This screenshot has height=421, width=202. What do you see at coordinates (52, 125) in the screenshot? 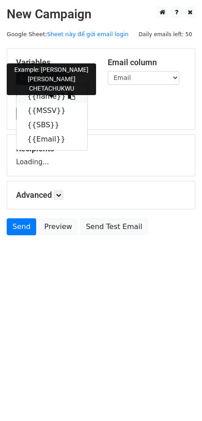
I see `a: {{SBS}}` at bounding box center [52, 125].